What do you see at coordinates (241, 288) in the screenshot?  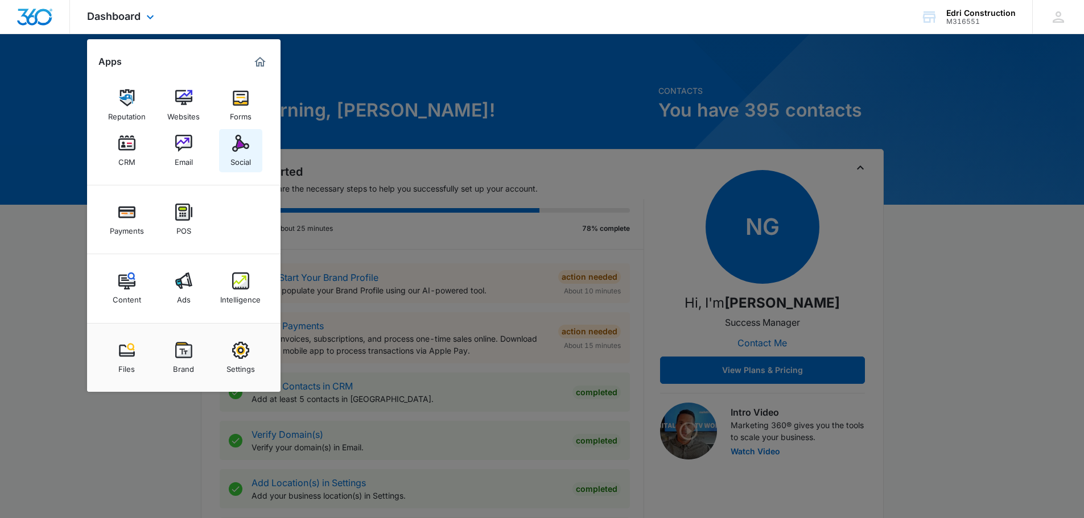 I see `a: Intelligence` at bounding box center [241, 288].